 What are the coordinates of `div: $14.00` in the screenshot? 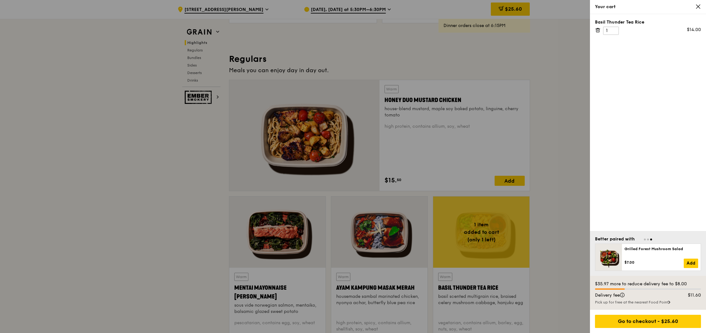 It's located at (694, 30).